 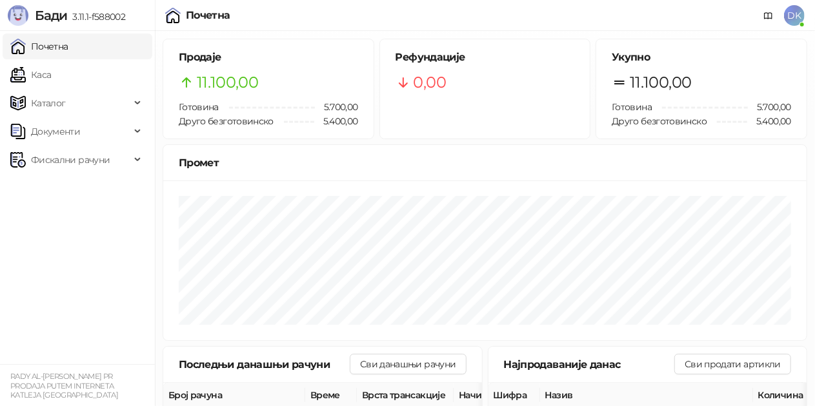 I want to click on button: Сви данашњи рачуни, so click(x=408, y=364).